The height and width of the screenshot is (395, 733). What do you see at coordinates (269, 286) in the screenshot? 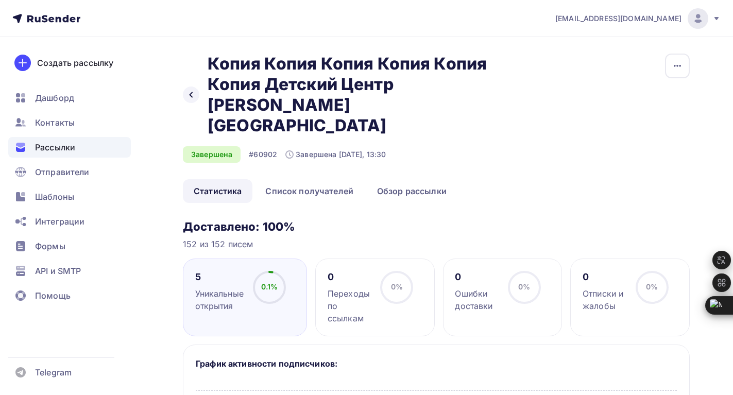
I see `span: 0.1%` at bounding box center [269, 286].